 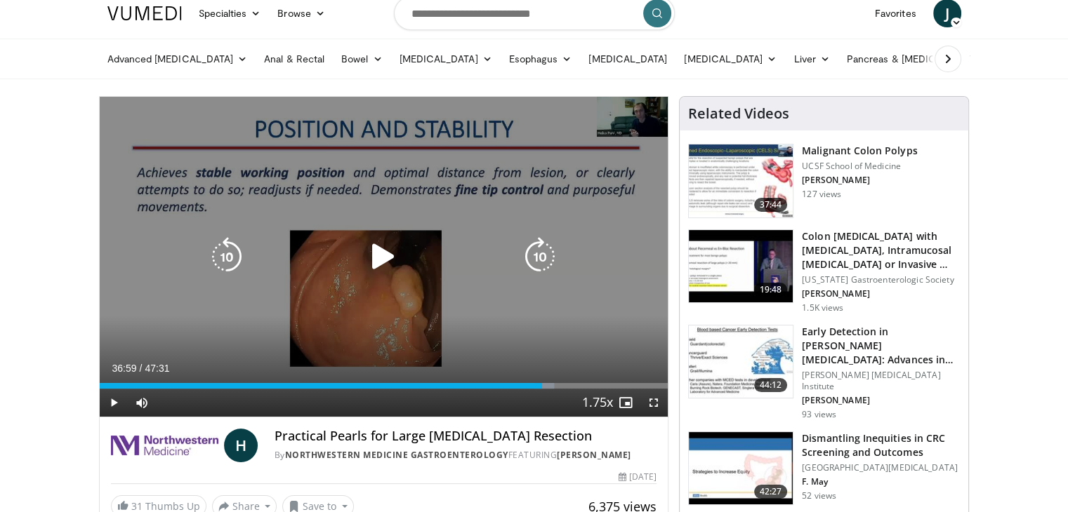 I want to click on a: H, so click(x=241, y=446).